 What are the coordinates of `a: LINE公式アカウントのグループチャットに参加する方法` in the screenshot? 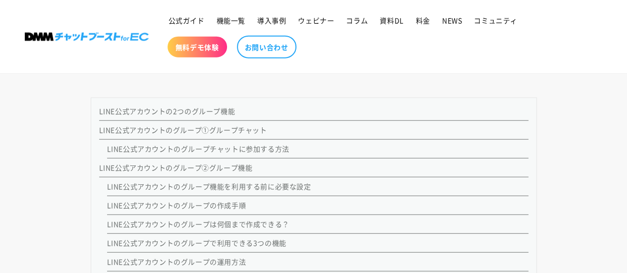 It's located at (198, 149).